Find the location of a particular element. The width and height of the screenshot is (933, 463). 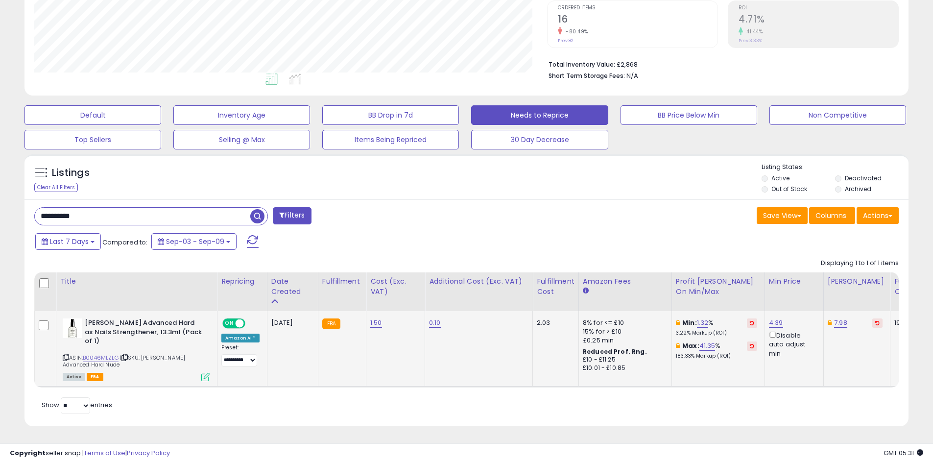

img: 31SomDwFuQL._SL40_.jpg is located at coordinates (72, 328).